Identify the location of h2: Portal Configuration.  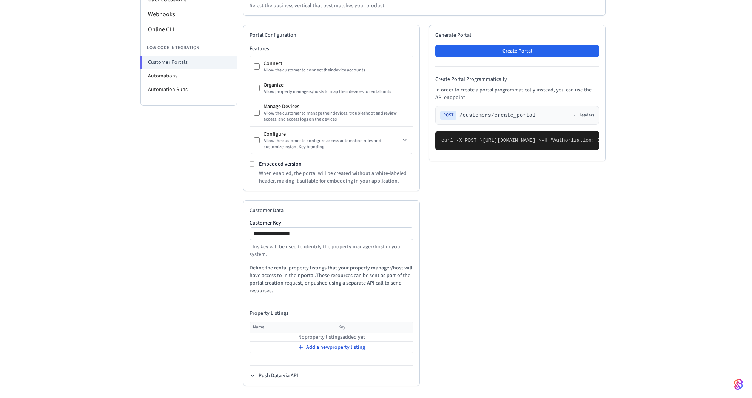
(332, 35).